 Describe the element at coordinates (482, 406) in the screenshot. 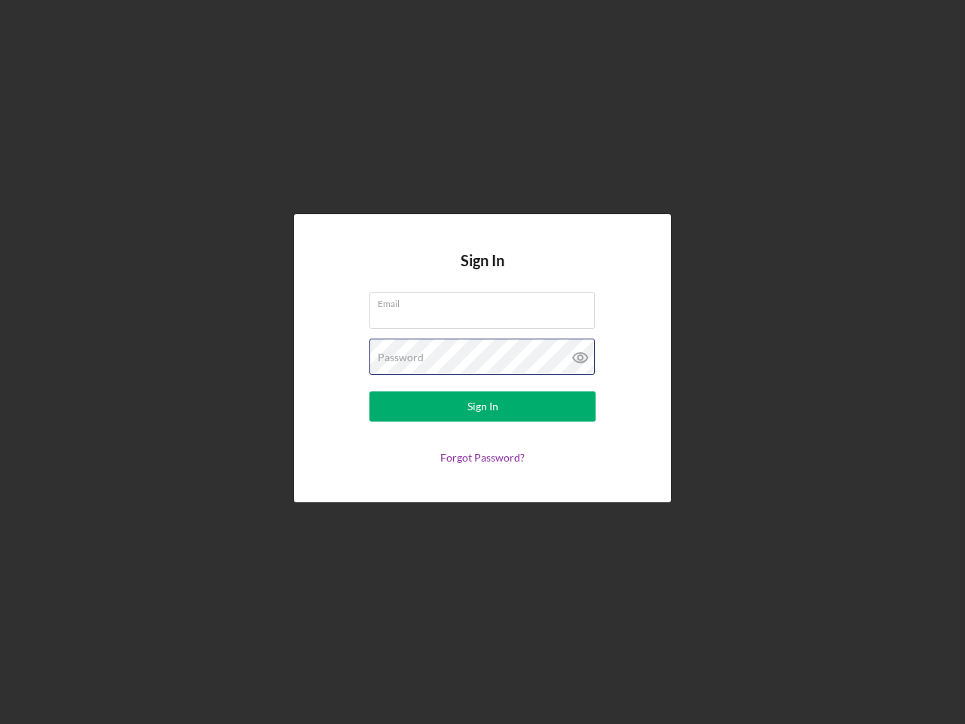

I see `div: Sign In` at that location.